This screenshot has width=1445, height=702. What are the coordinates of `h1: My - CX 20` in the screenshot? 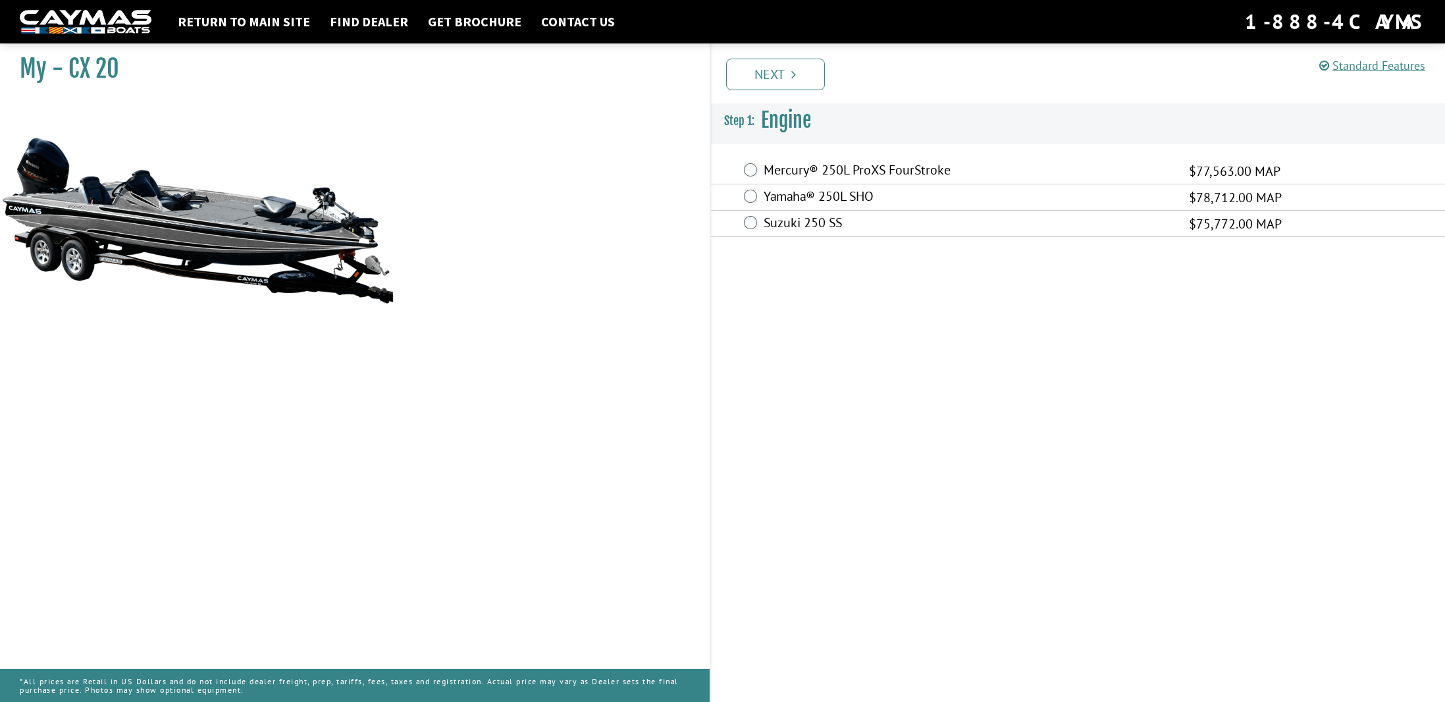 It's located at (348, 68).